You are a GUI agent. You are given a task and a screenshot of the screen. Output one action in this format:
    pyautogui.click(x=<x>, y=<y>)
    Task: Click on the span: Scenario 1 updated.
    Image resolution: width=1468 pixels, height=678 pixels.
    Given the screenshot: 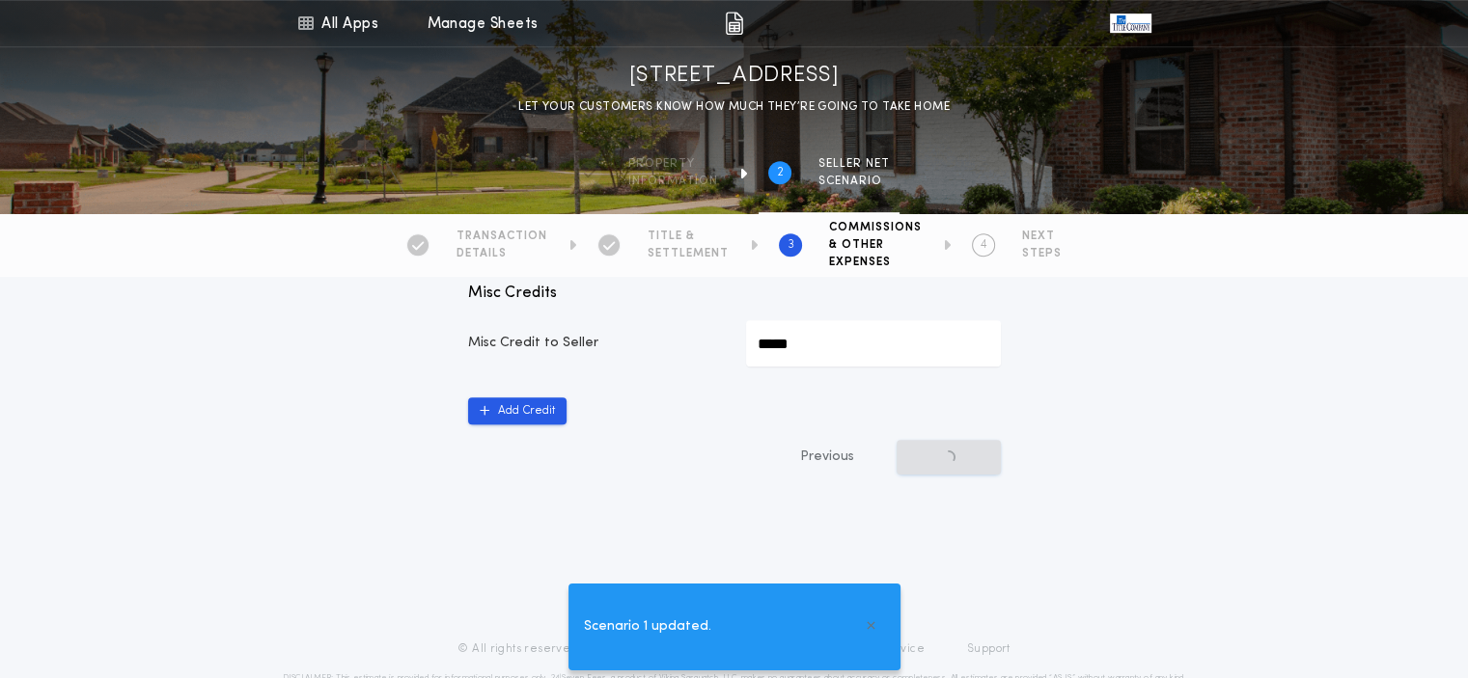 What is the action you would take?
    pyautogui.click(x=647, y=627)
    